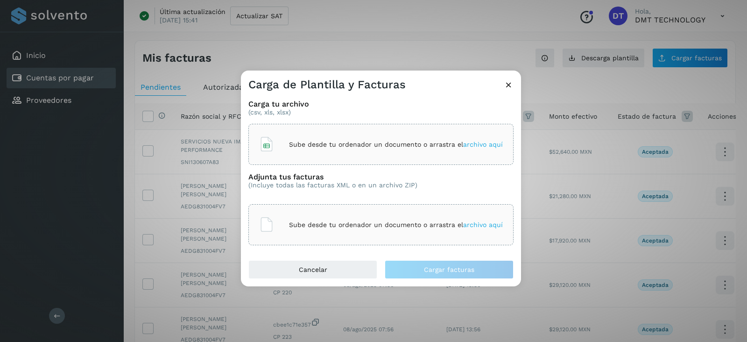 This screenshot has height=342, width=747. Describe the element at coordinates (333, 185) in the screenshot. I see `p: (Incluye todas las facturas XML o en un archivo ZIP)` at that location.